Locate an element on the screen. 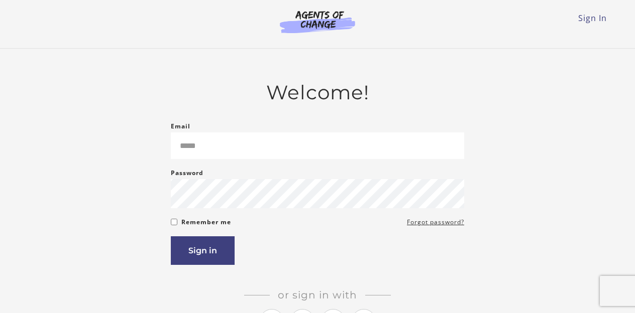 The image size is (635, 313). img: Agents of Change Logo is located at coordinates (317, 22).